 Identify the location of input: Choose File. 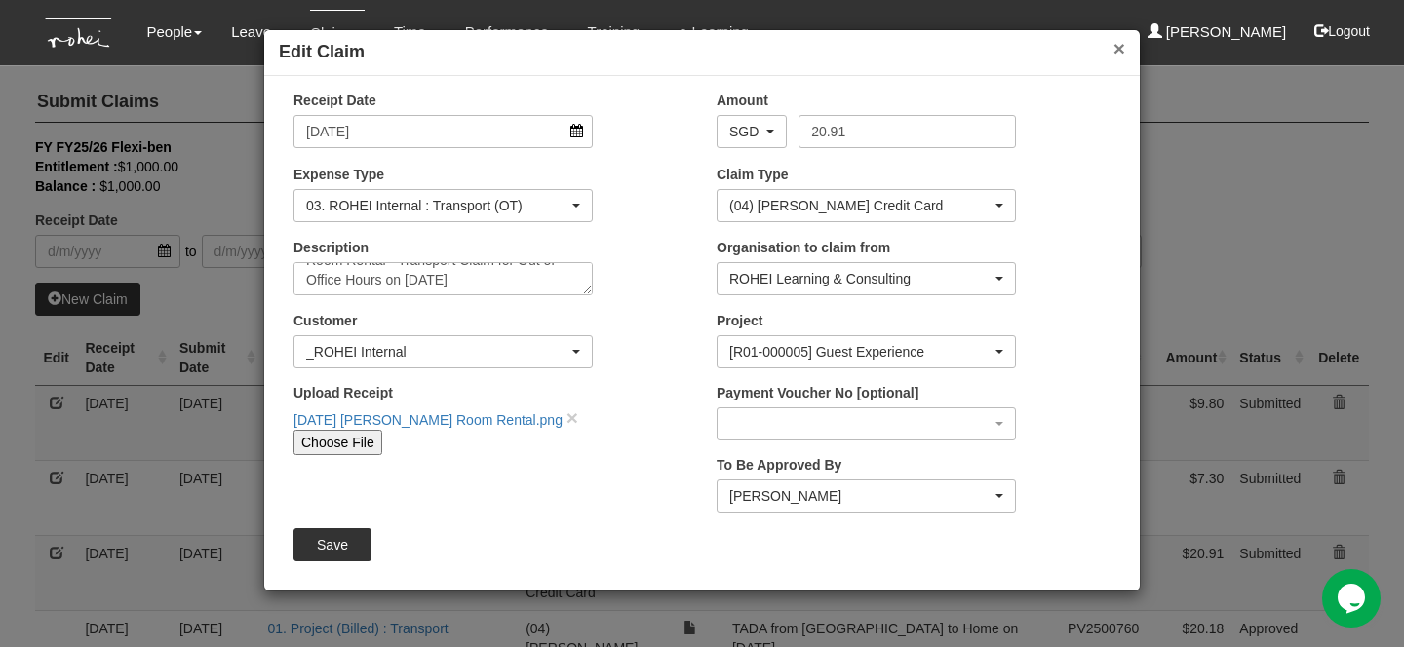
(337, 443).